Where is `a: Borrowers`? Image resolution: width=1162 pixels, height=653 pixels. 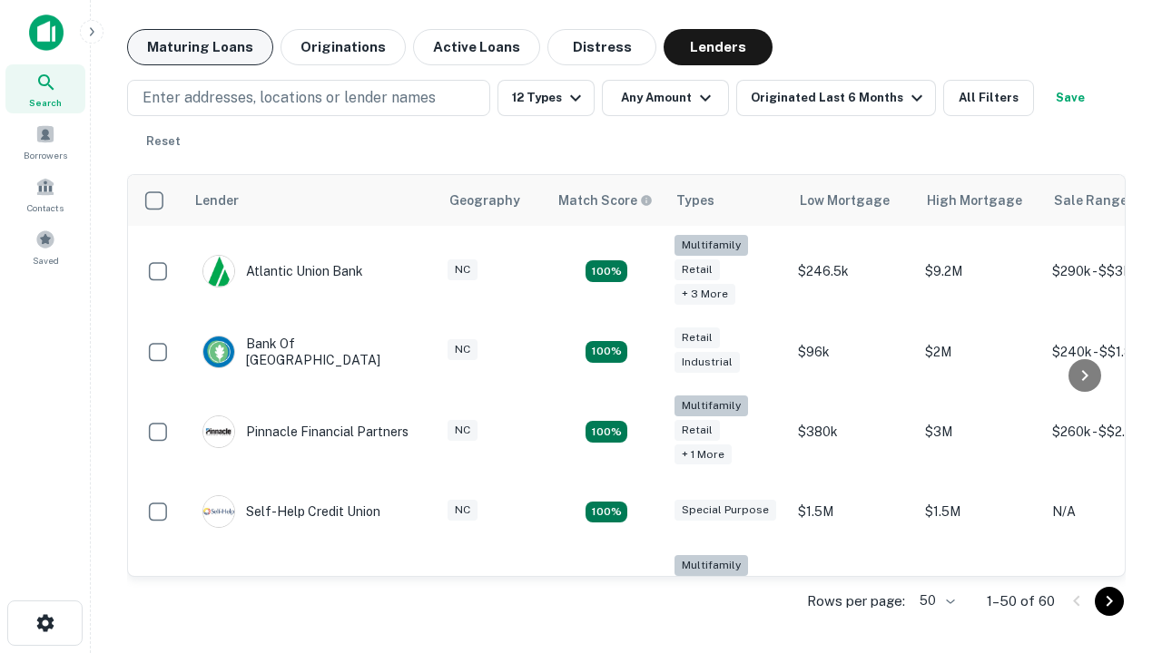
a: Borrowers is located at coordinates (45, 142).